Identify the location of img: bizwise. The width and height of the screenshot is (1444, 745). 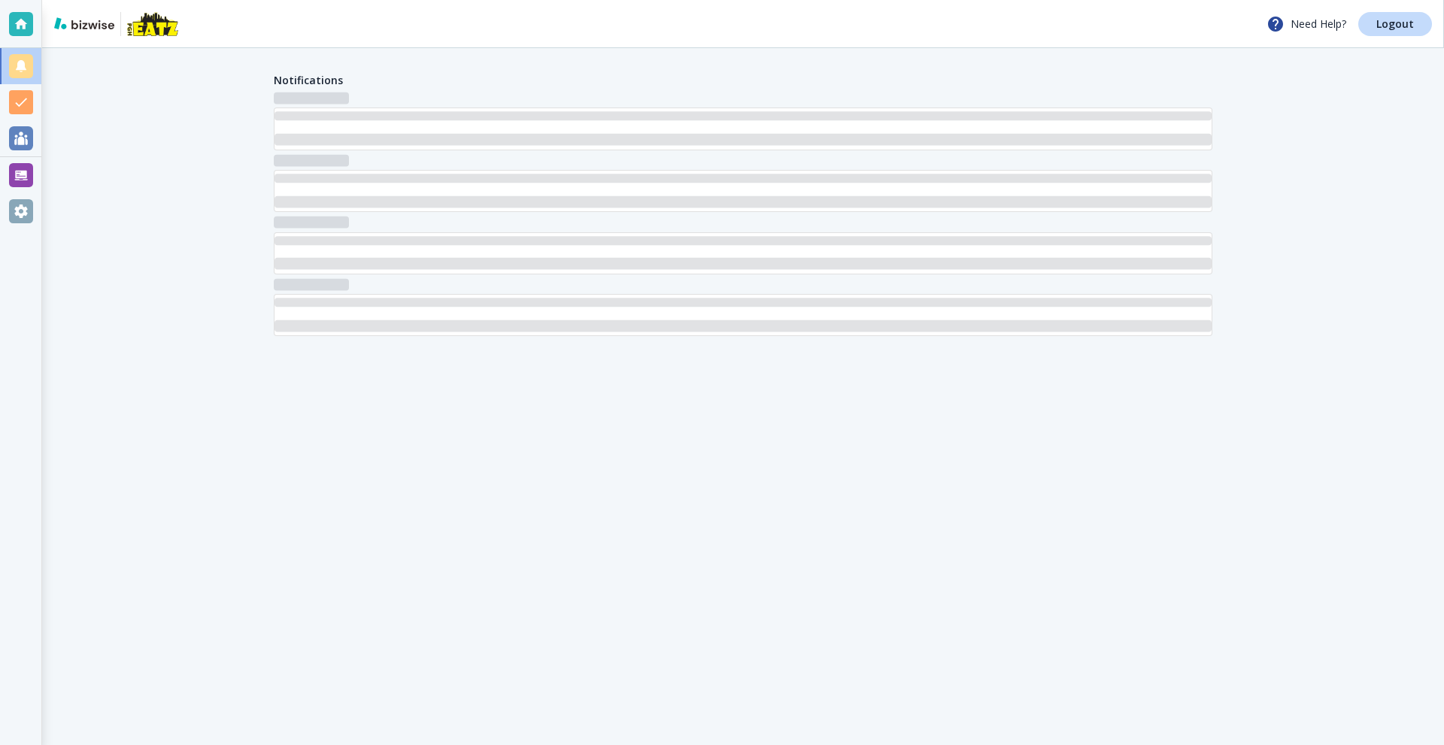
(84, 23).